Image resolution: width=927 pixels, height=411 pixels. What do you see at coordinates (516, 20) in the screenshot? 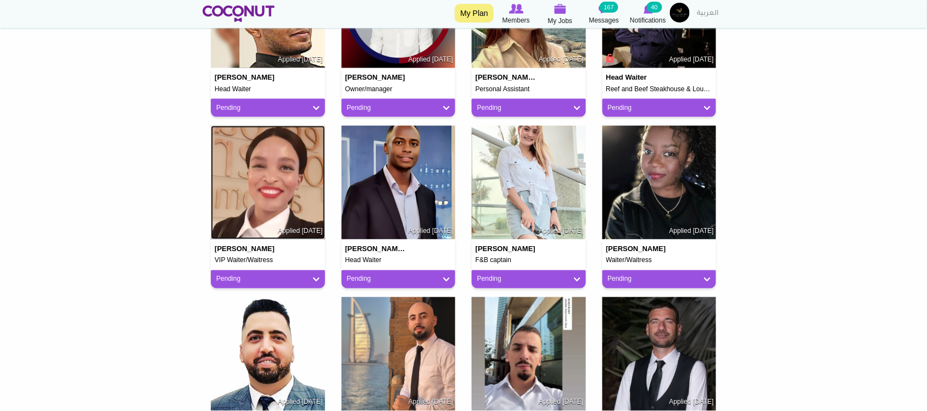
I see `span: Members` at bounding box center [516, 20].